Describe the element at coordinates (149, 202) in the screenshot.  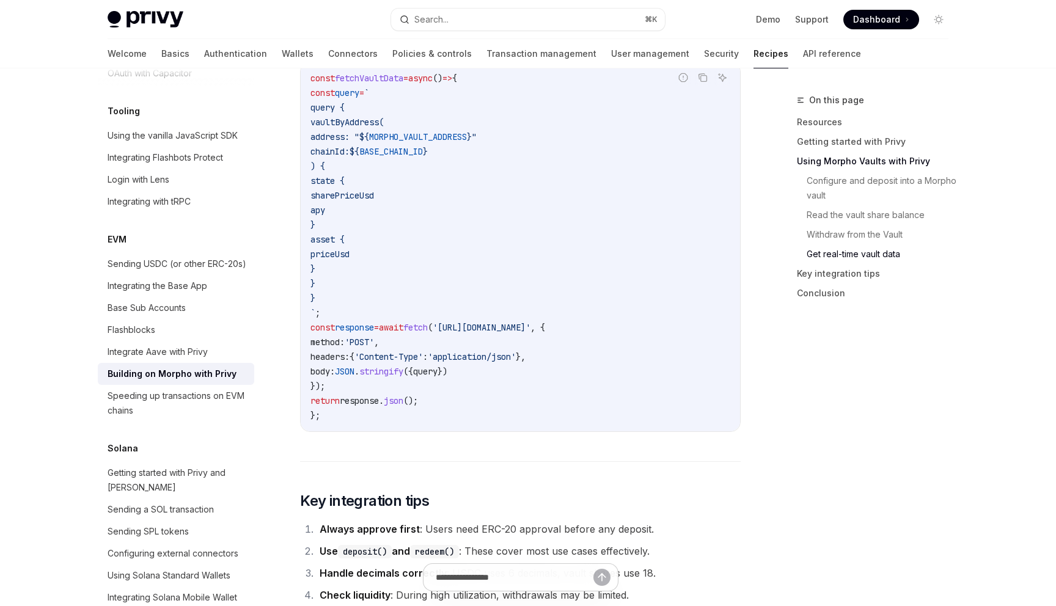
I see `div: Integrating with tRPC` at that location.